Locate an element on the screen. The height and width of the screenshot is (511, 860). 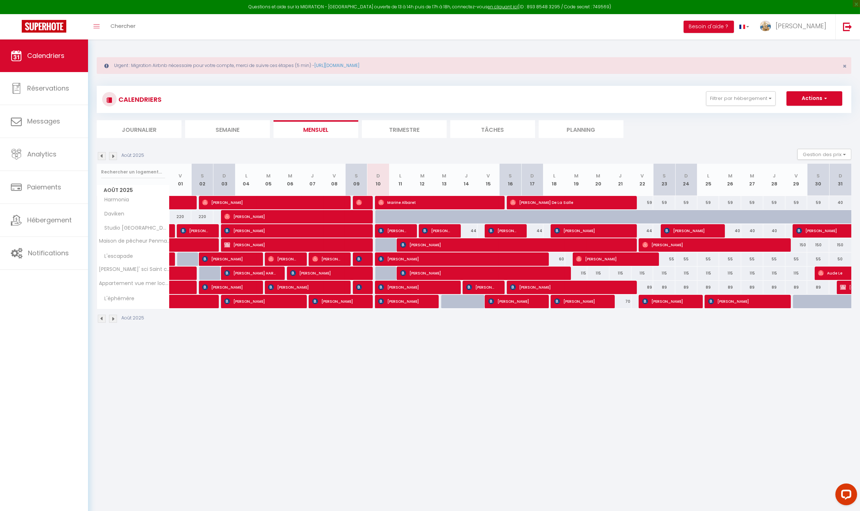
button: Filtrer par hébergement is located at coordinates (741, 99).